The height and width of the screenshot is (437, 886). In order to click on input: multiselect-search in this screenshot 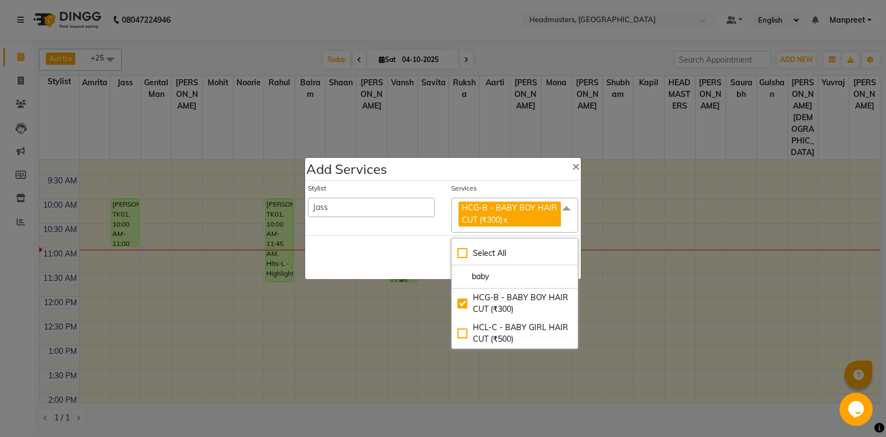, I will do `click(514, 276)`.